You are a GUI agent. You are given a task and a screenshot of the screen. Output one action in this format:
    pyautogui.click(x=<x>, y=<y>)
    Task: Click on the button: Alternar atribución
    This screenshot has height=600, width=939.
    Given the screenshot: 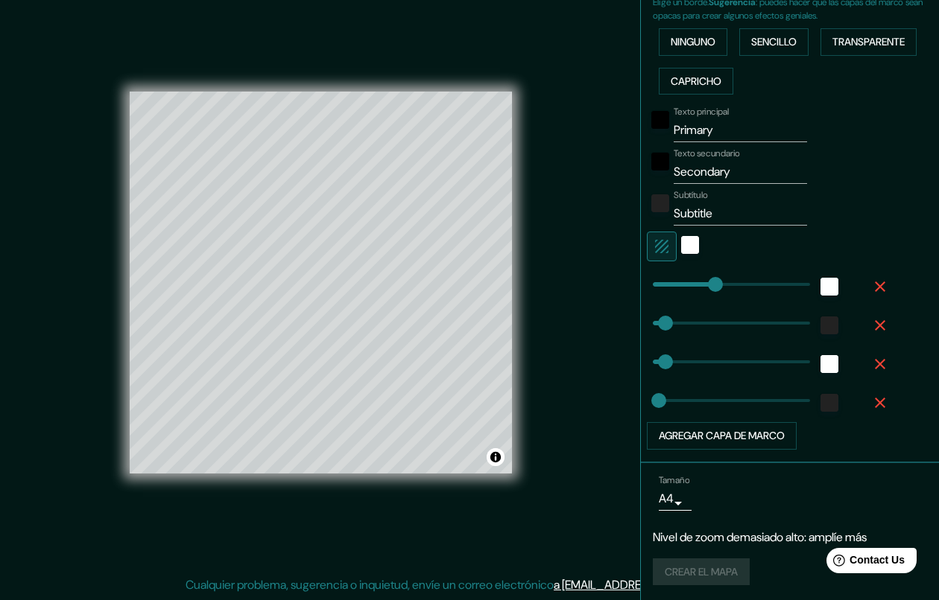 What is the action you would take?
    pyautogui.click(x=495, y=457)
    